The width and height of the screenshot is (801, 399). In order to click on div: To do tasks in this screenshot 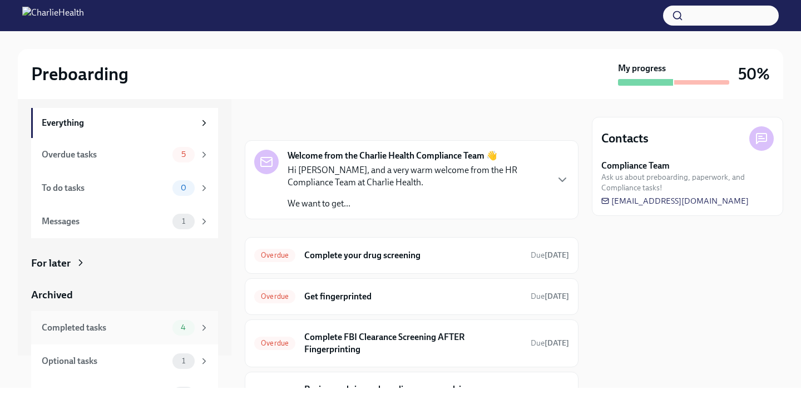, I will do `click(105, 188)`.